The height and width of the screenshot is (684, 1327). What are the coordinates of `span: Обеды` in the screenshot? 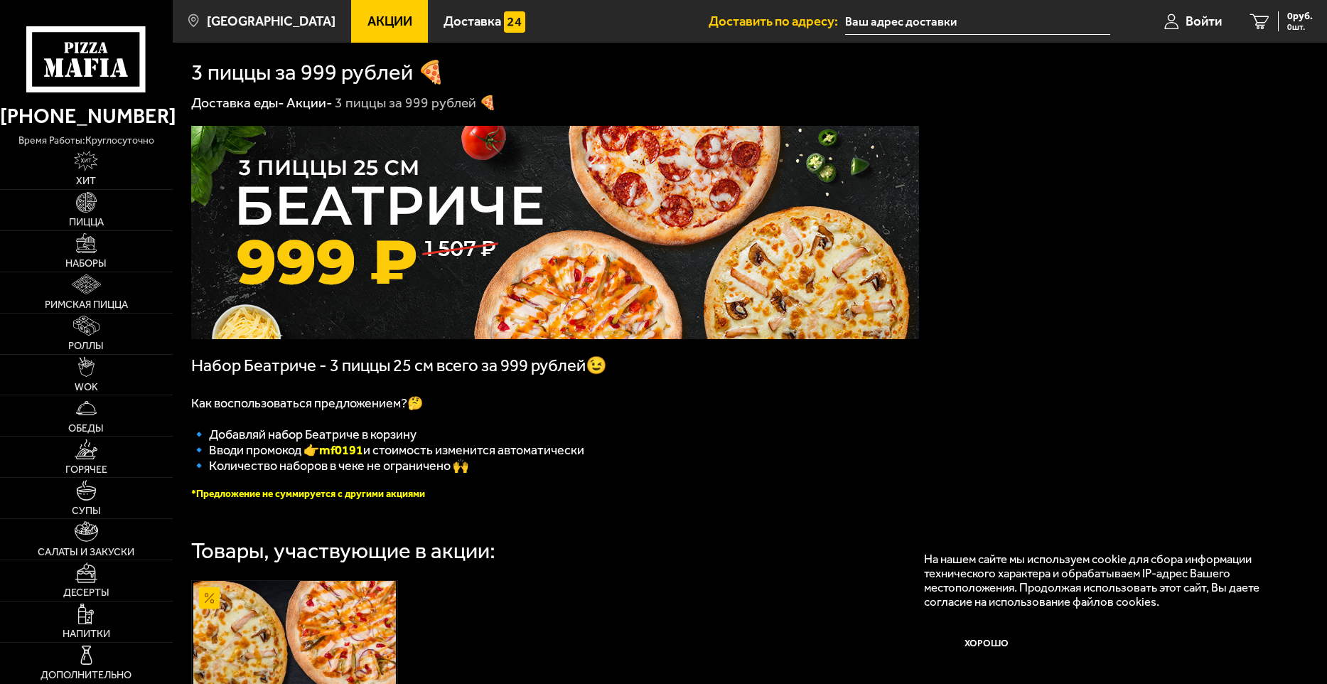 It's located at (86, 429).